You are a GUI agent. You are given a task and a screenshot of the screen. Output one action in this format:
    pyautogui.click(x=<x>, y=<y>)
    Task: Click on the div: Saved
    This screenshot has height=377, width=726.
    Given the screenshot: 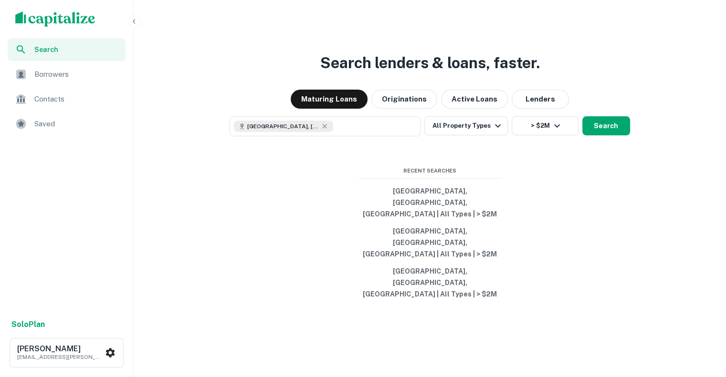 What is the action you would take?
    pyautogui.click(x=66, y=124)
    